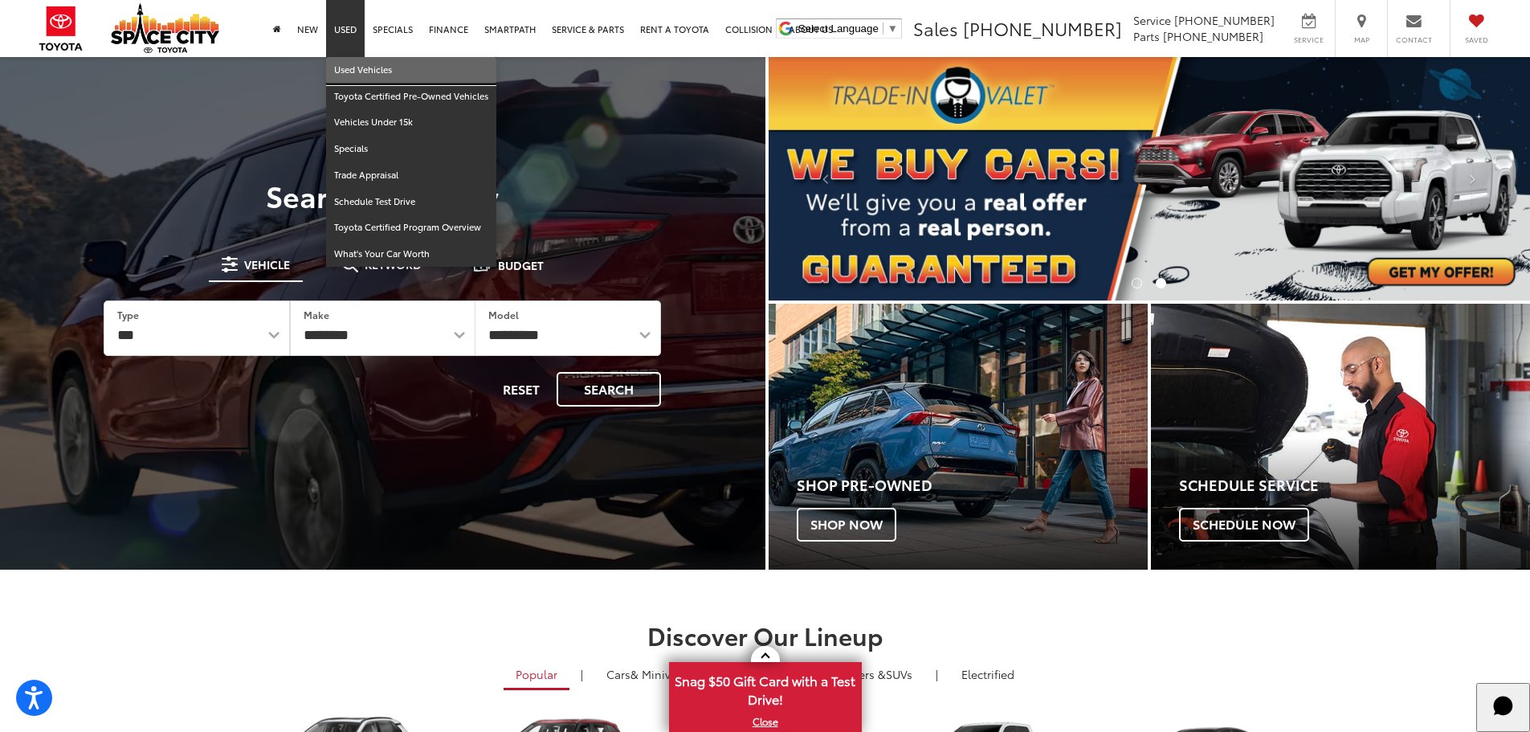 This screenshot has width=1530, height=732. Describe the element at coordinates (826, 178) in the screenshot. I see `button: Click to view previous picture.` at that location.